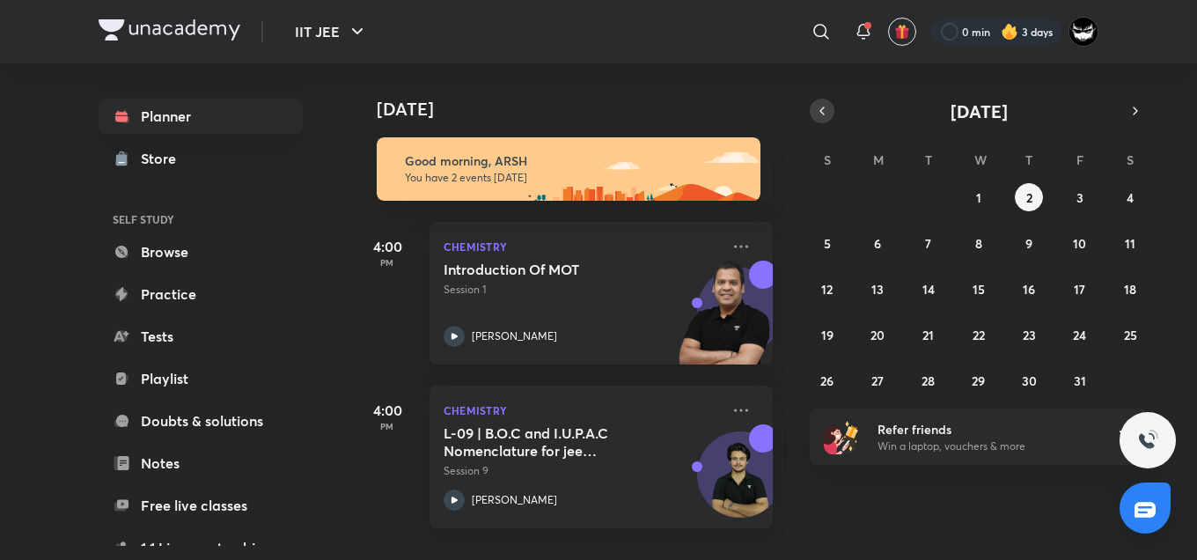  I want to click on button: October 19, 2025, so click(827, 334).